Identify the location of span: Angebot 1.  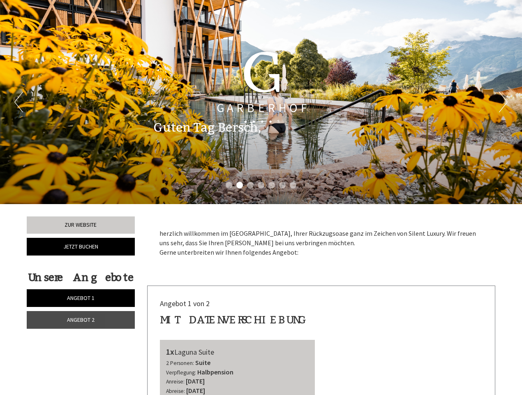
(81, 298).